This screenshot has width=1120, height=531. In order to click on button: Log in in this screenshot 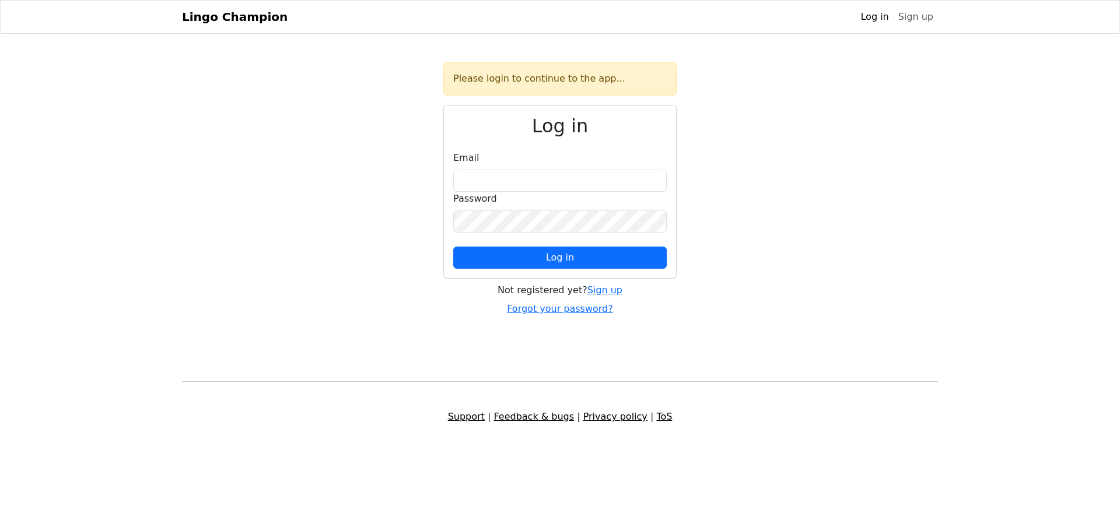, I will do `click(560, 258)`.